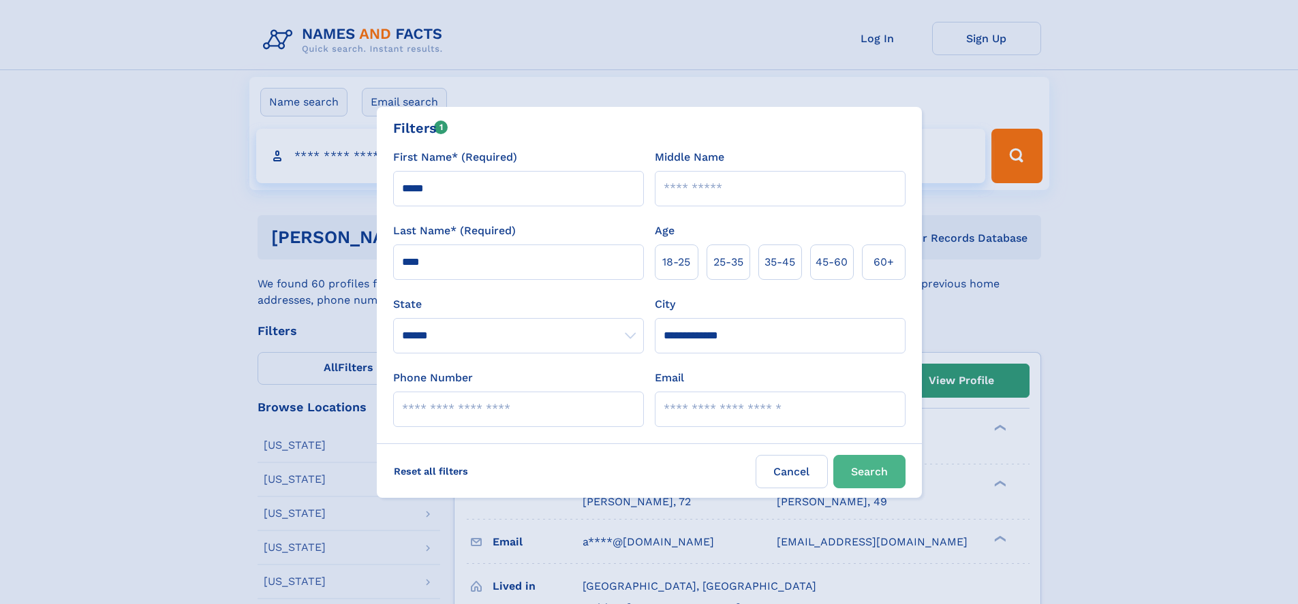  I want to click on span: 25‑35, so click(729, 262).